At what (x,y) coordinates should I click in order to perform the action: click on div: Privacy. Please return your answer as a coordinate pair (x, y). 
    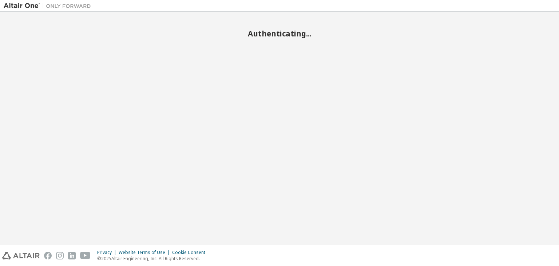
    Looking at the image, I should click on (108, 252).